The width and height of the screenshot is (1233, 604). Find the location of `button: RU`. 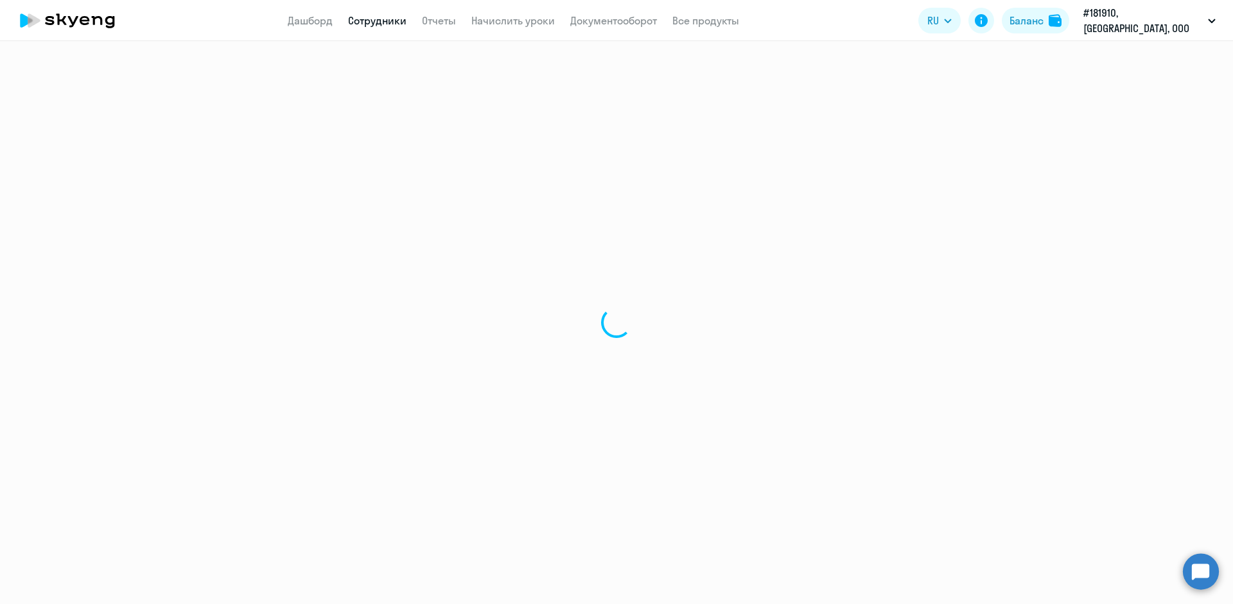

button: RU is located at coordinates (940, 21).